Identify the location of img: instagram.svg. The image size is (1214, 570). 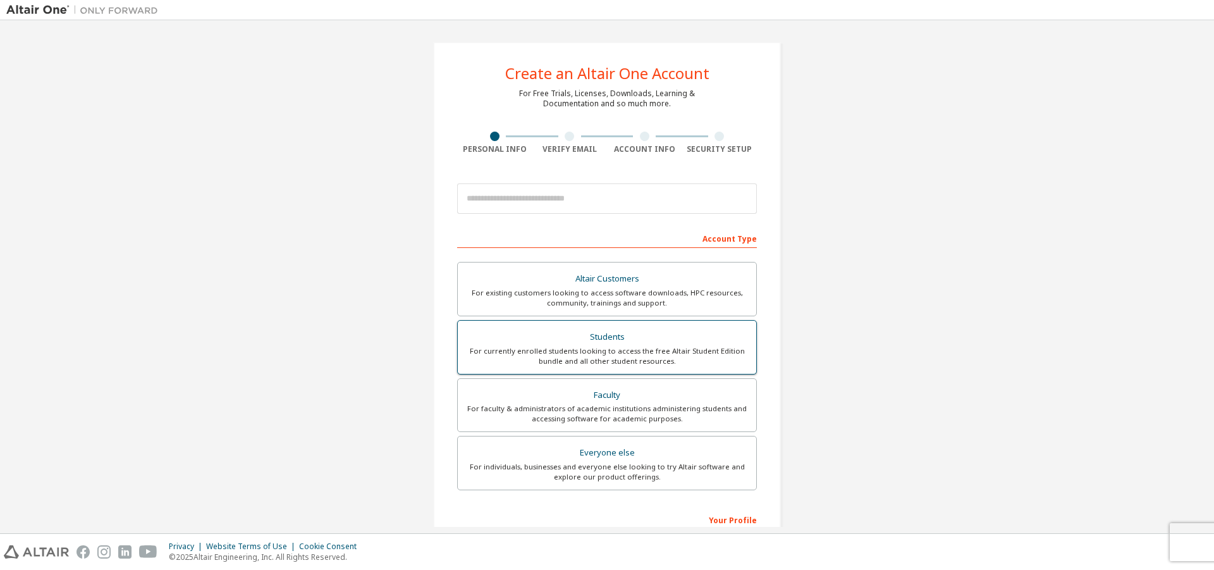
(104, 551).